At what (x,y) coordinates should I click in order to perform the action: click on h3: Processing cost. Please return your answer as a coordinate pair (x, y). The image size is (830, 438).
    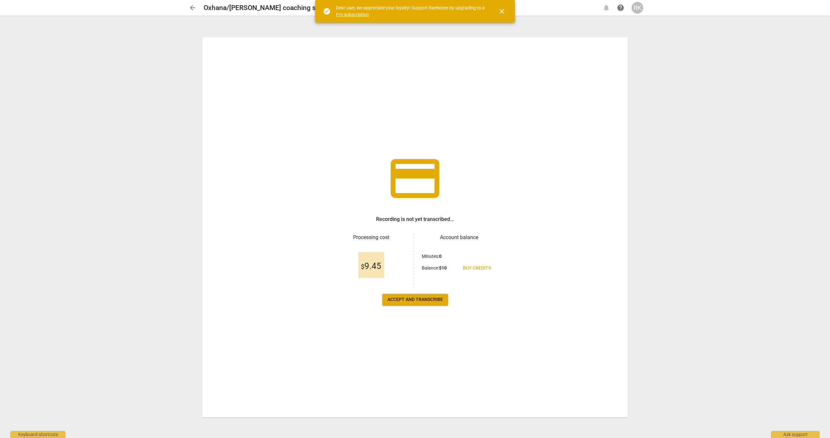
    Looking at the image, I should click on (371, 238).